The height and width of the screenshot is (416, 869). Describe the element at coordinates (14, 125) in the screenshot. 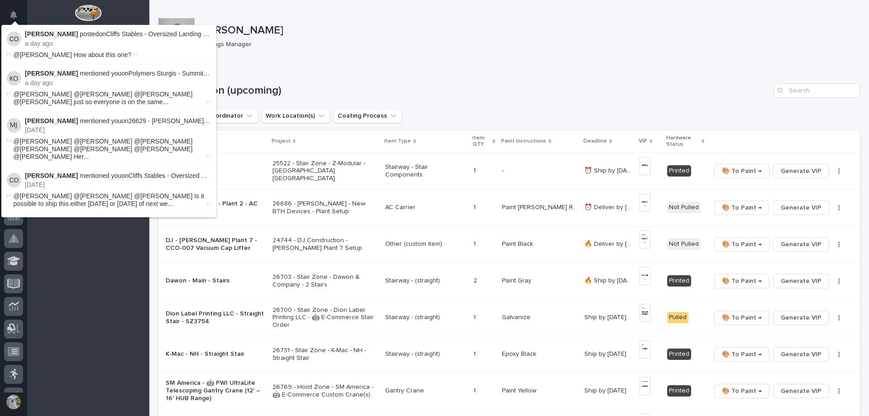

I see `img: Matt Jarvis` at that location.